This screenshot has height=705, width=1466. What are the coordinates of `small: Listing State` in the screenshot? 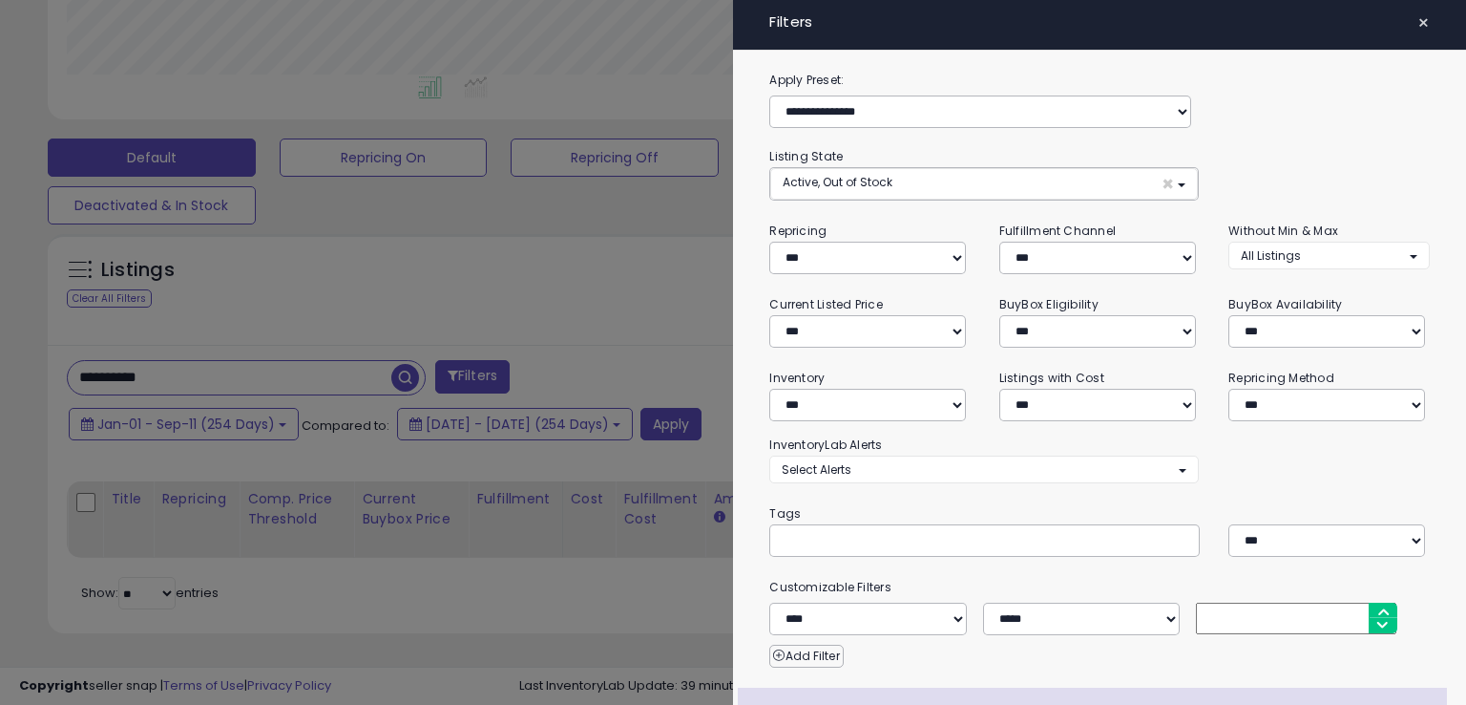 It's located at (806, 156).